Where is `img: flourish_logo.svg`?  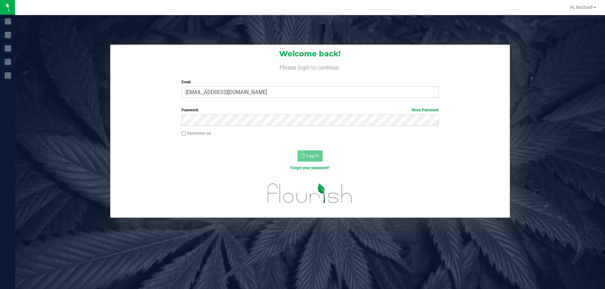 img: flourish_logo.svg is located at coordinates (310, 194).